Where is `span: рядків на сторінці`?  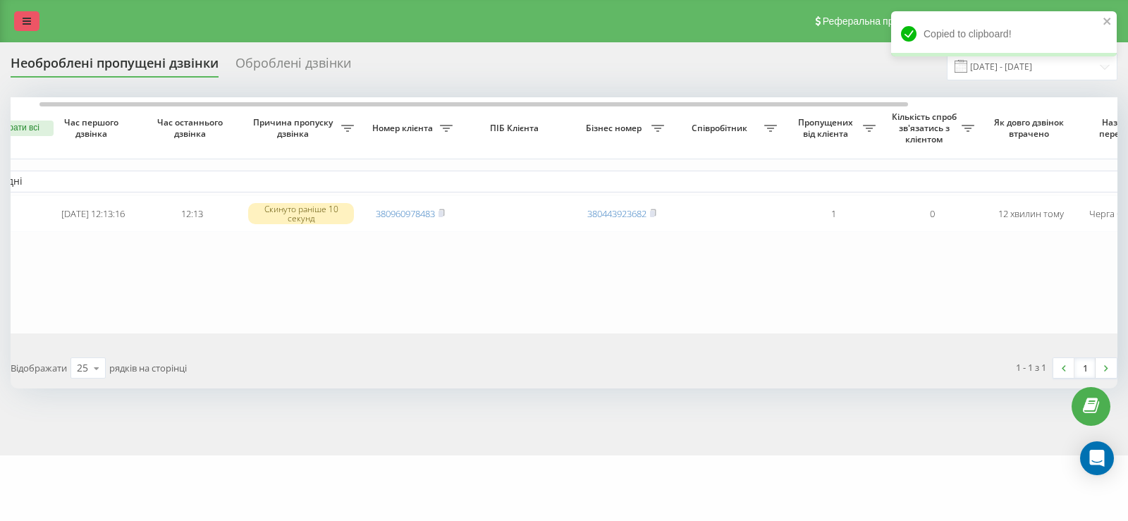 span: рядків на сторінці is located at coordinates (148, 368).